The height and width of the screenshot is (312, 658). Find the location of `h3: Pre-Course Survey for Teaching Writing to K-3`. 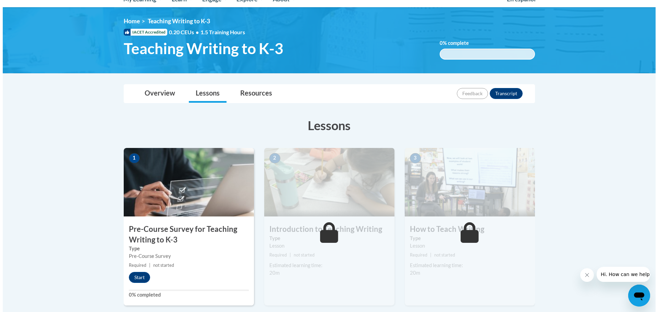

h3: Pre-Course Survey for Teaching Writing to K-3 is located at coordinates (186, 235).